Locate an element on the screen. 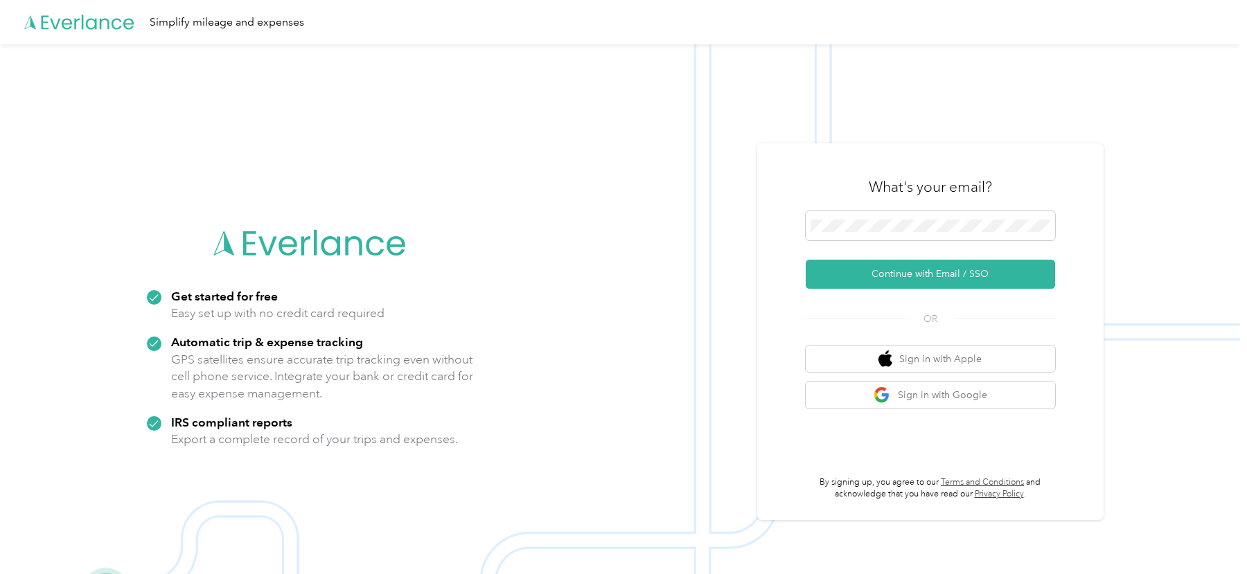  a: Privacy Policy is located at coordinates (999, 494).